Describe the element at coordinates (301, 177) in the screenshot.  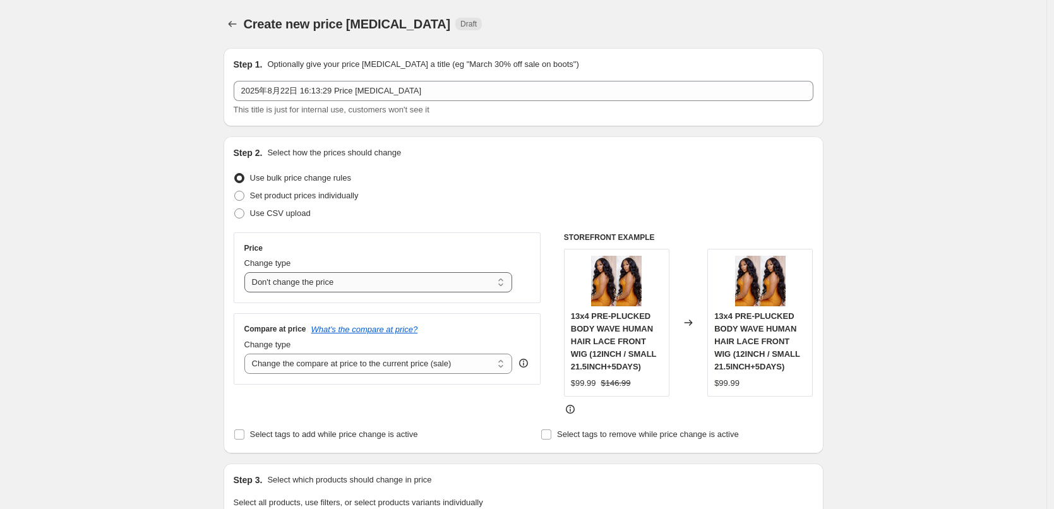
I see `span: Use bulk price change rules` at that location.